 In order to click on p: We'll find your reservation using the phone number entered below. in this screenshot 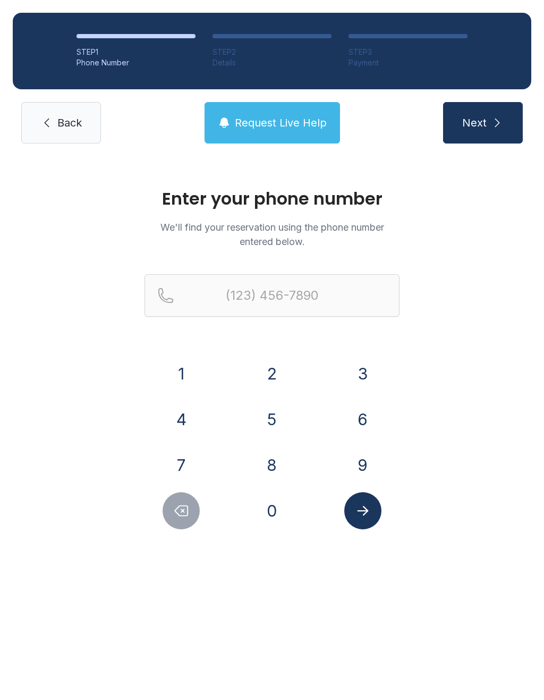, I will do `click(272, 234)`.